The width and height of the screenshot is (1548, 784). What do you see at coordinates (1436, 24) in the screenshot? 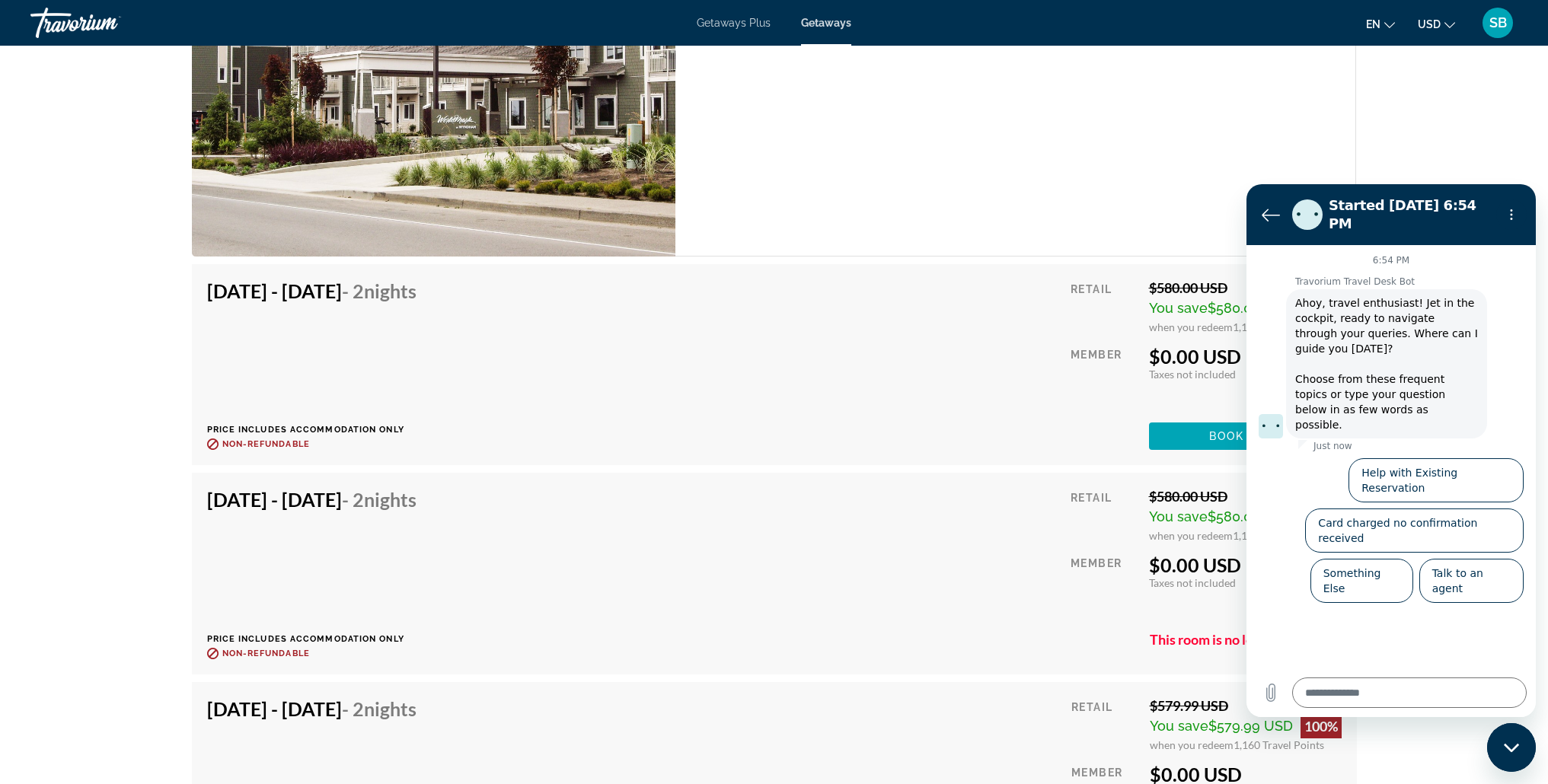
I see `button: Change currency` at bounding box center [1436, 24].